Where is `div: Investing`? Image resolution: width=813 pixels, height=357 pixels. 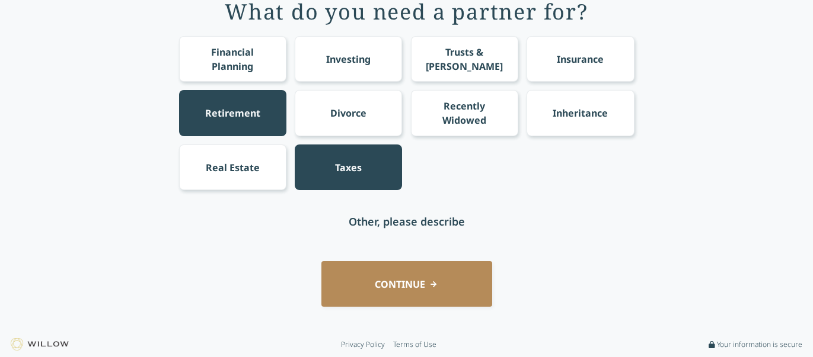 div: Investing is located at coordinates (348, 59).